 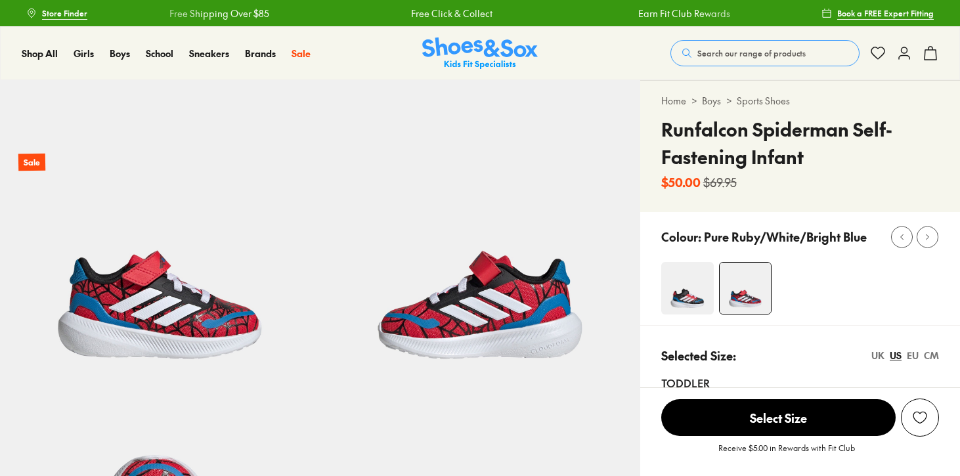 What do you see at coordinates (39, 53) in the screenshot?
I see `a: Shop All` at bounding box center [39, 53].